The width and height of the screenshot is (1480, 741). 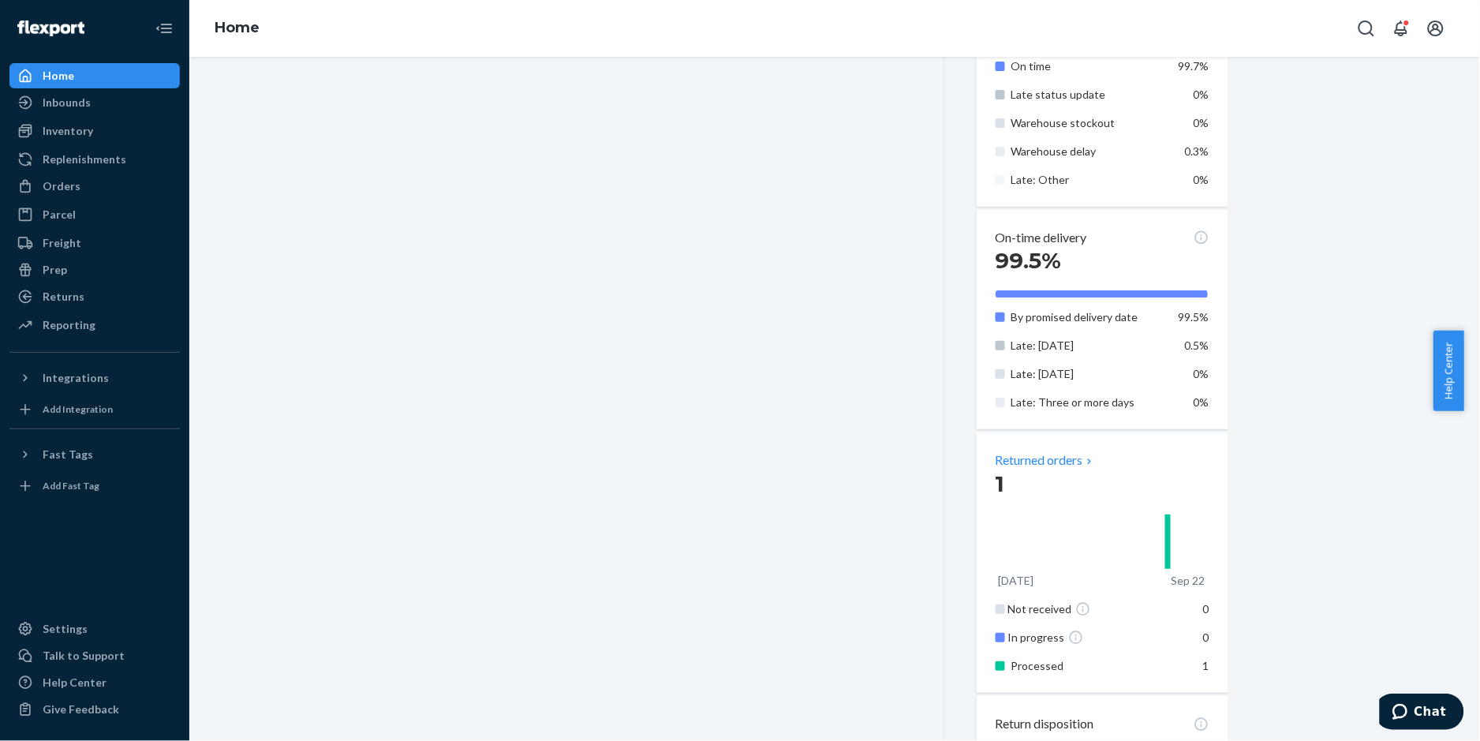 What do you see at coordinates (50, 18) in the screenshot?
I see `span: Chat` at bounding box center [50, 18].